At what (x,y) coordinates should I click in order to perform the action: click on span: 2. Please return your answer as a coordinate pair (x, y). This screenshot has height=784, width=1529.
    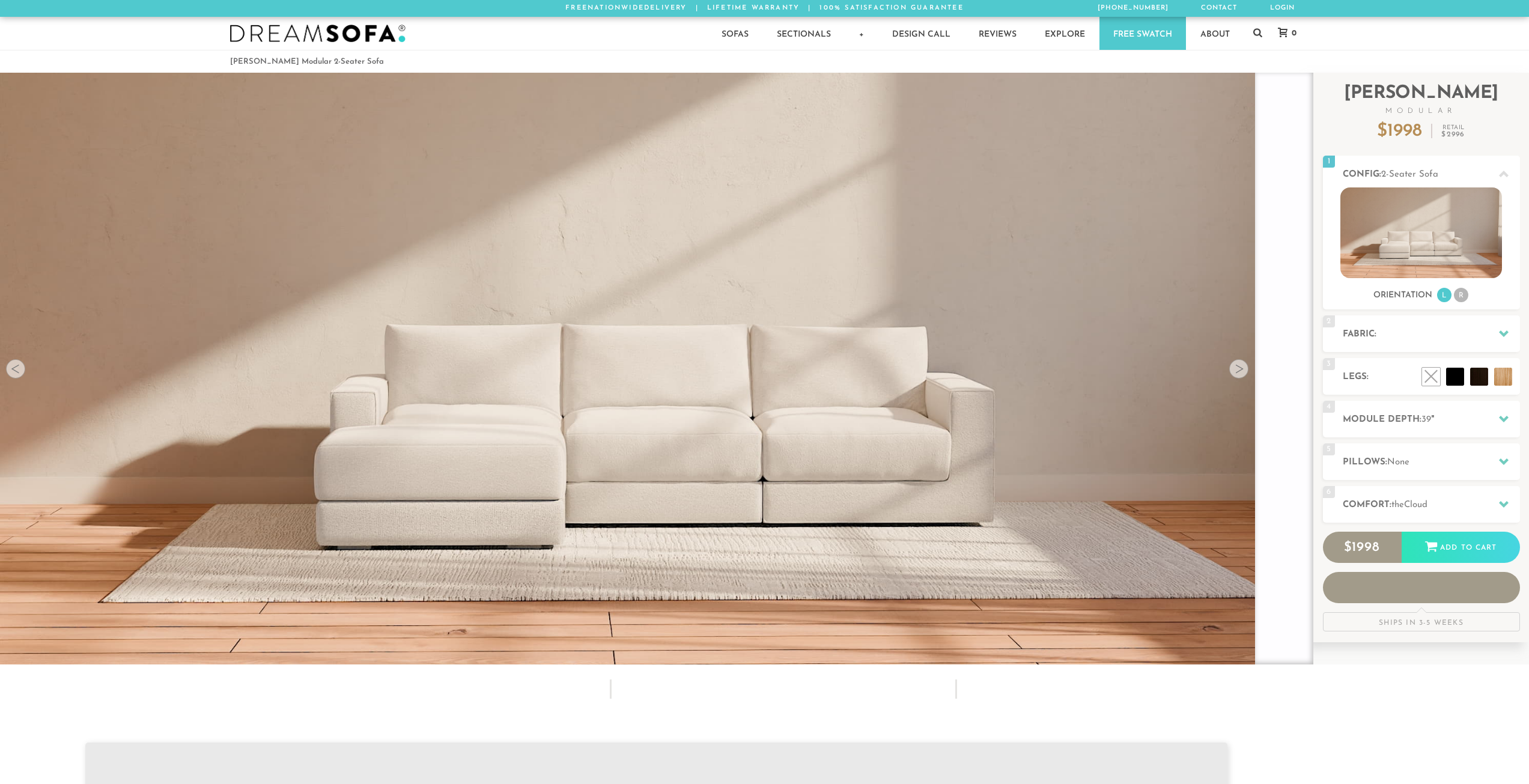
    Looking at the image, I should click on (1329, 321).